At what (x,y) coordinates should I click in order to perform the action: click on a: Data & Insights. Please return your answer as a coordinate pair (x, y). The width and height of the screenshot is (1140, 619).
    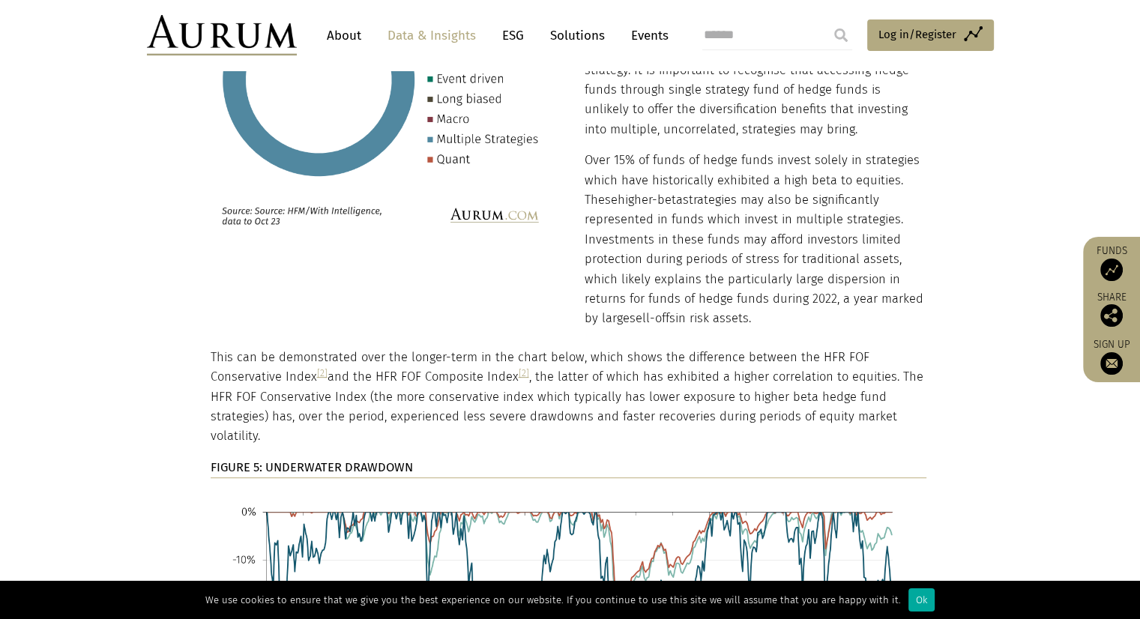
    Looking at the image, I should click on (432, 35).